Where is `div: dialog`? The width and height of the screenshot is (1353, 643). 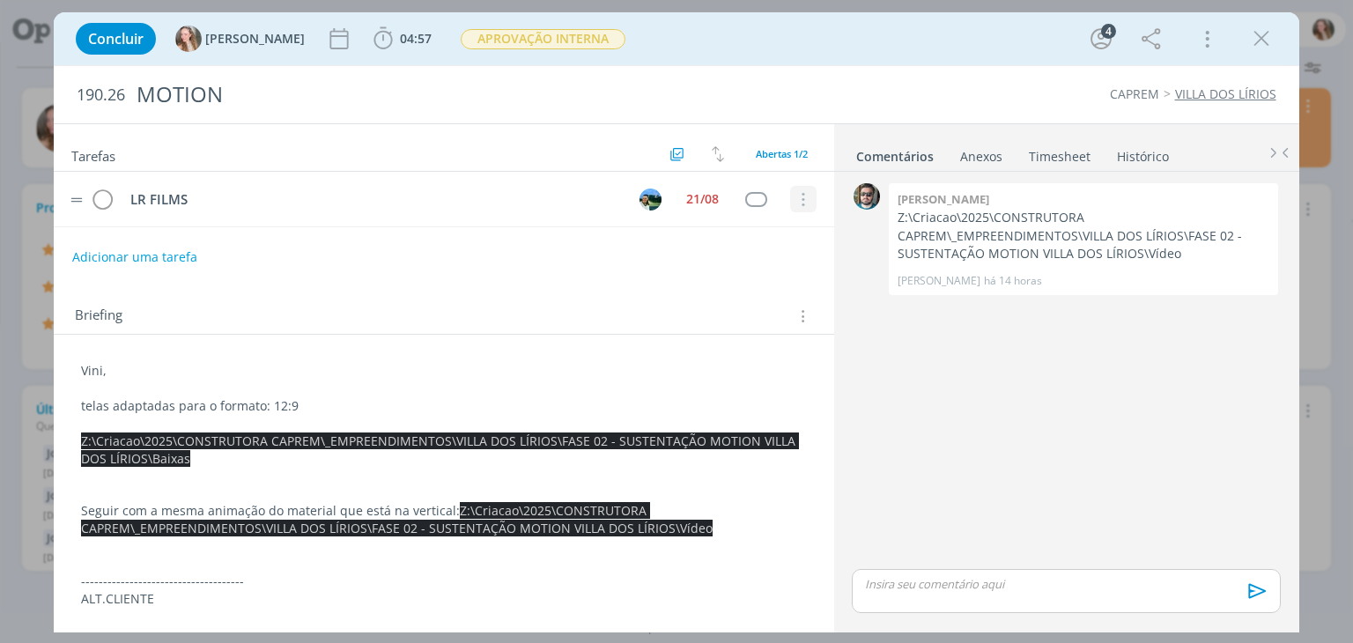 div: dialog is located at coordinates (676, 322).